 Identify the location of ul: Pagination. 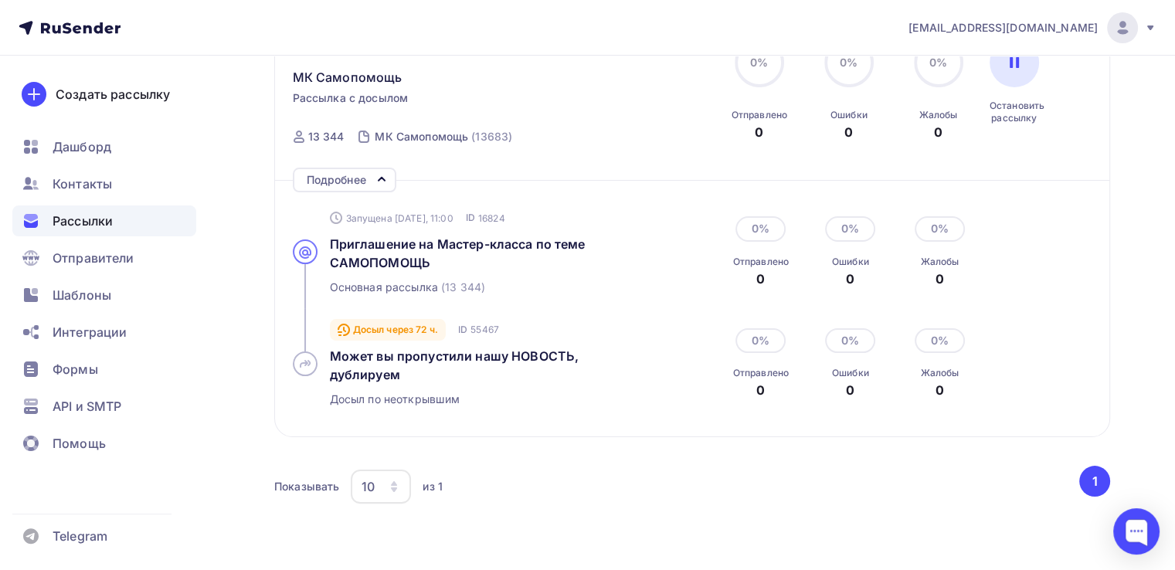
(1094, 481).